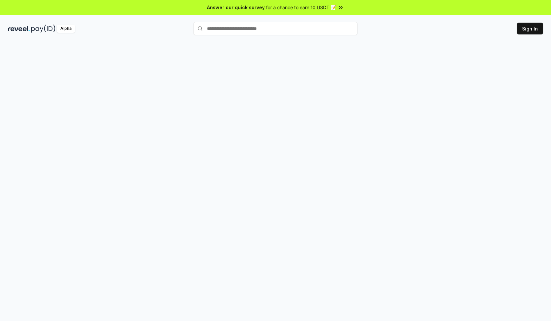  Describe the element at coordinates (530, 29) in the screenshot. I see `button: Sign In` at that location.